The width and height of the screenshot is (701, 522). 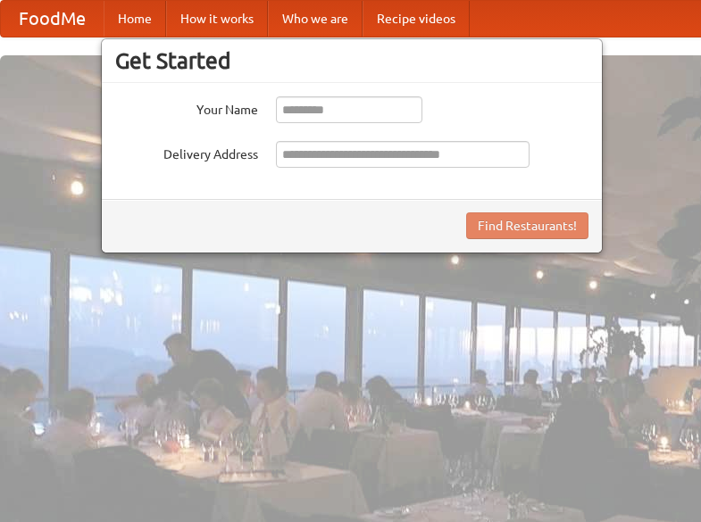 What do you see at coordinates (135, 19) in the screenshot?
I see `a: Home` at bounding box center [135, 19].